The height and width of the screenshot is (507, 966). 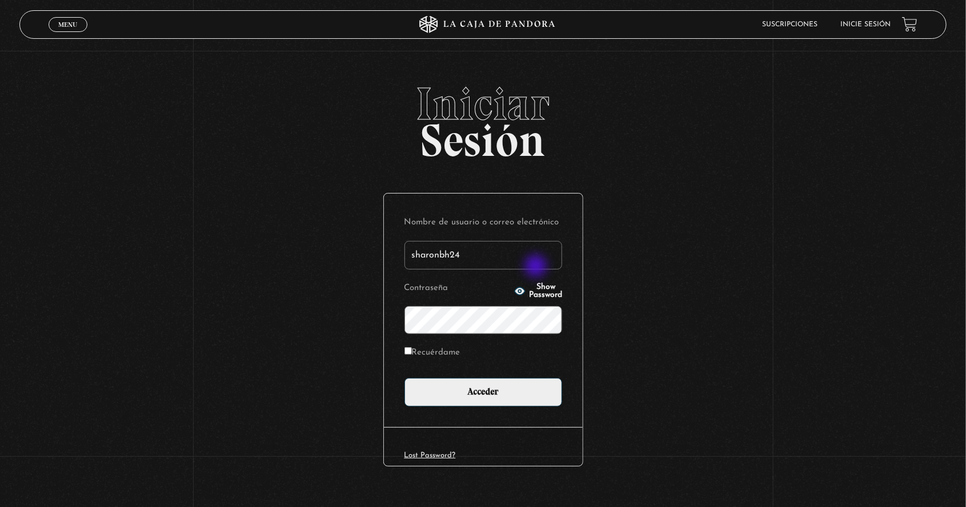 I want to click on span: Show Password, so click(x=546, y=291).